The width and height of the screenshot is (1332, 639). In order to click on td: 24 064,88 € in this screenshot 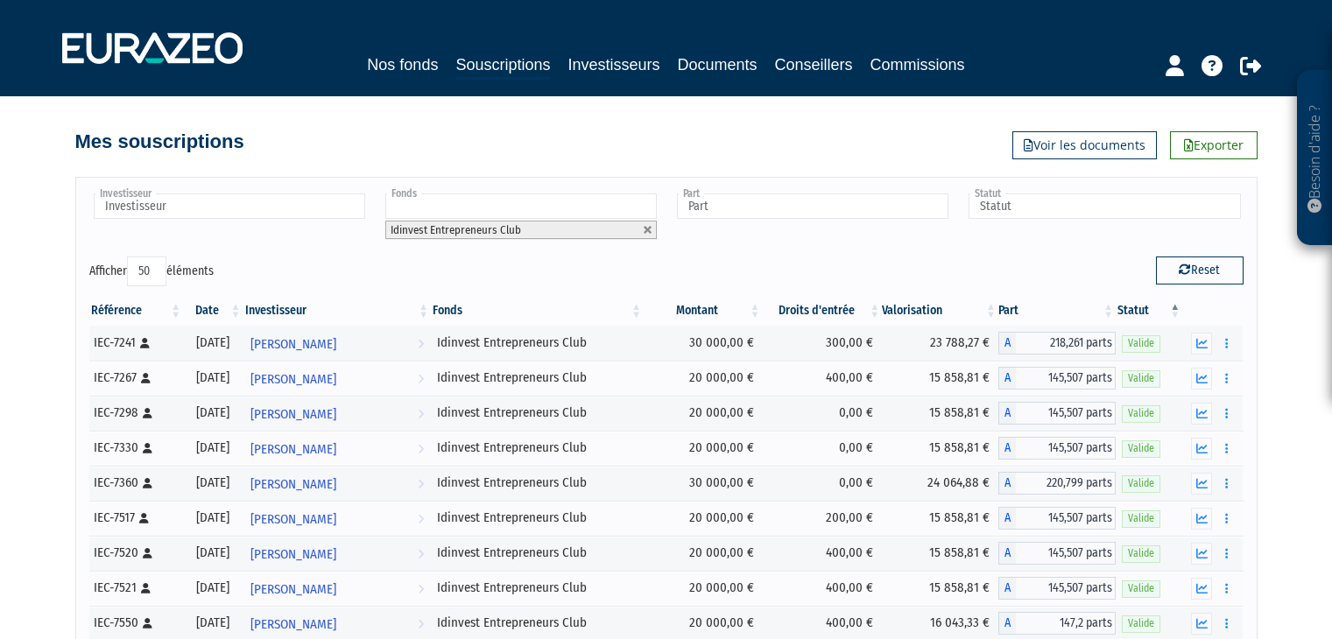, I will do `click(940, 483)`.